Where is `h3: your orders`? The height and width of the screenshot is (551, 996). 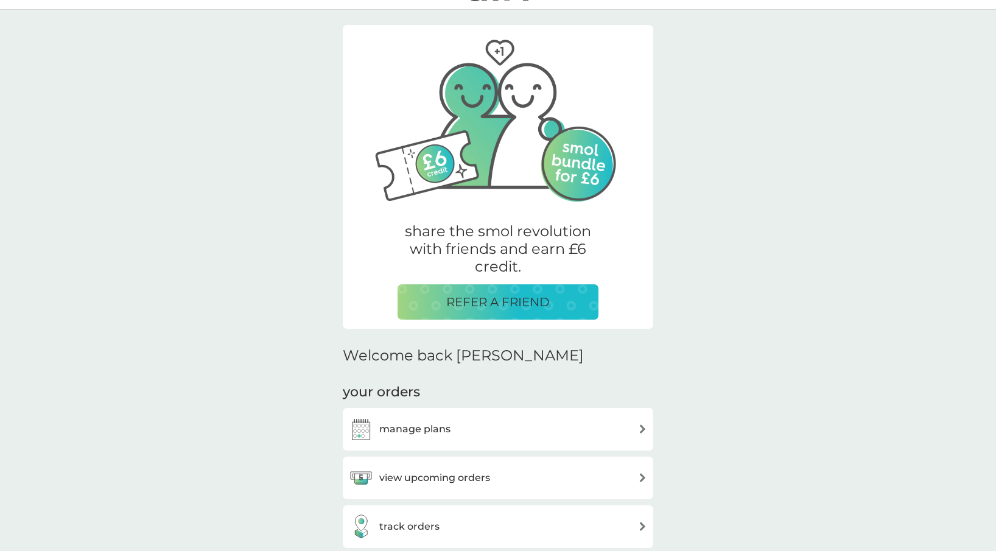 h3: your orders is located at coordinates (381, 392).